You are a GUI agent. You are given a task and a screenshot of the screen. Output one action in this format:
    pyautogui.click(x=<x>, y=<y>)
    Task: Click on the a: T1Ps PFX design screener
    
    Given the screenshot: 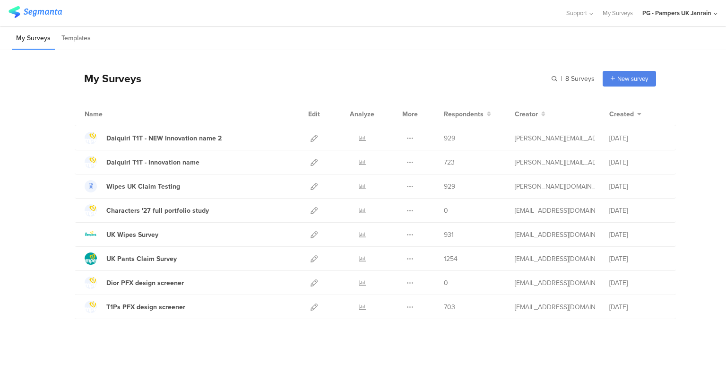 What is the action you would take?
    pyautogui.click(x=135, y=307)
    